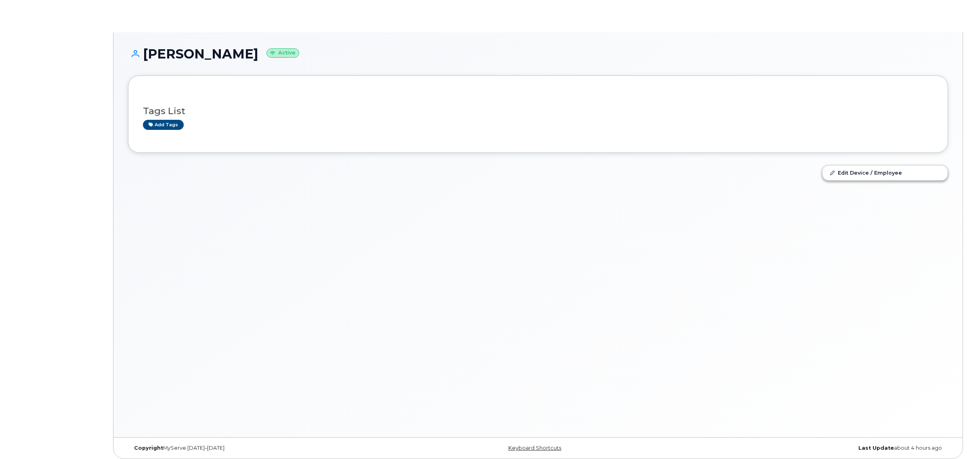 This screenshot has height=459, width=967. I want to click on strong: Copyright, so click(149, 448).